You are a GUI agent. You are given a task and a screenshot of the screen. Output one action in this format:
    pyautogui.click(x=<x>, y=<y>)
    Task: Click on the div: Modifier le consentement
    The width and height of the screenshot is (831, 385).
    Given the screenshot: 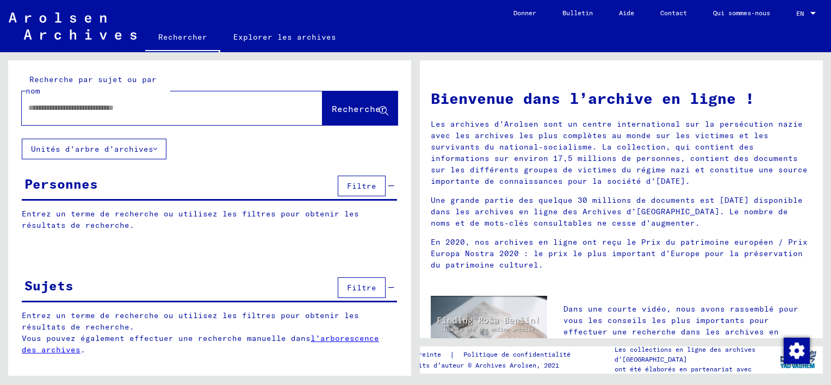 What is the action you would take?
    pyautogui.click(x=796, y=350)
    